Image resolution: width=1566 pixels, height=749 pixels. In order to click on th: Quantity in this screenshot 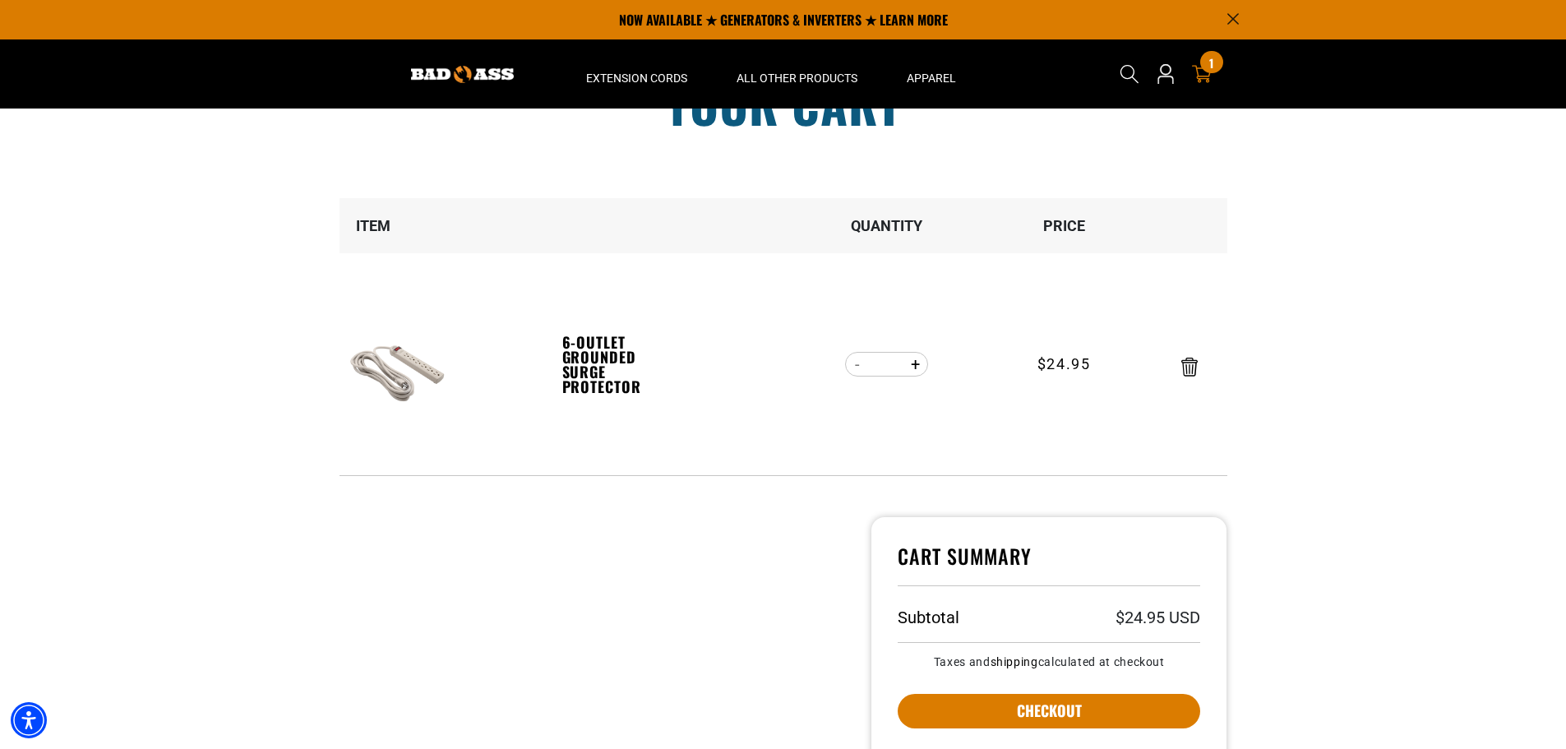, I will do `click(886, 225)`.